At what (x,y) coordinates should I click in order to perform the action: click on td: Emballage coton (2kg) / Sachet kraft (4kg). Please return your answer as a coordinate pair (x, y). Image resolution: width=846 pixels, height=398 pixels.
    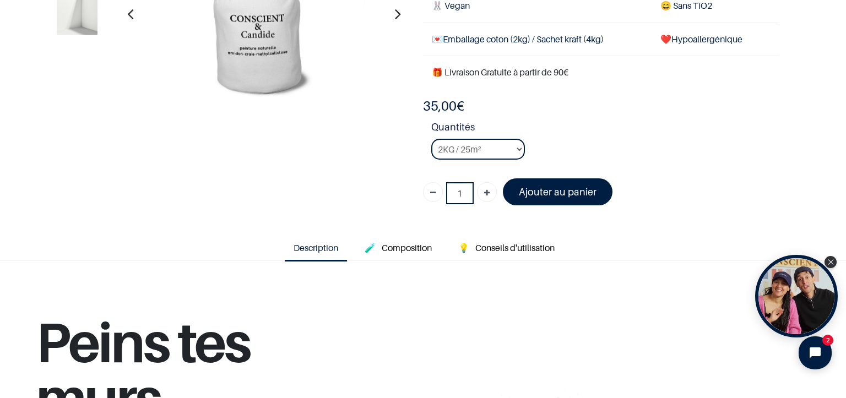
    Looking at the image, I should click on (537, 39).